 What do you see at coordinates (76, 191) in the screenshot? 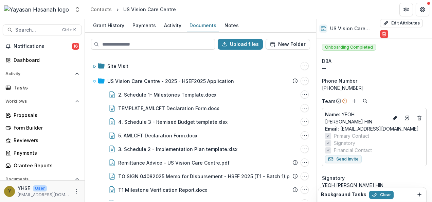
I see `button: More` at bounding box center [76, 191].